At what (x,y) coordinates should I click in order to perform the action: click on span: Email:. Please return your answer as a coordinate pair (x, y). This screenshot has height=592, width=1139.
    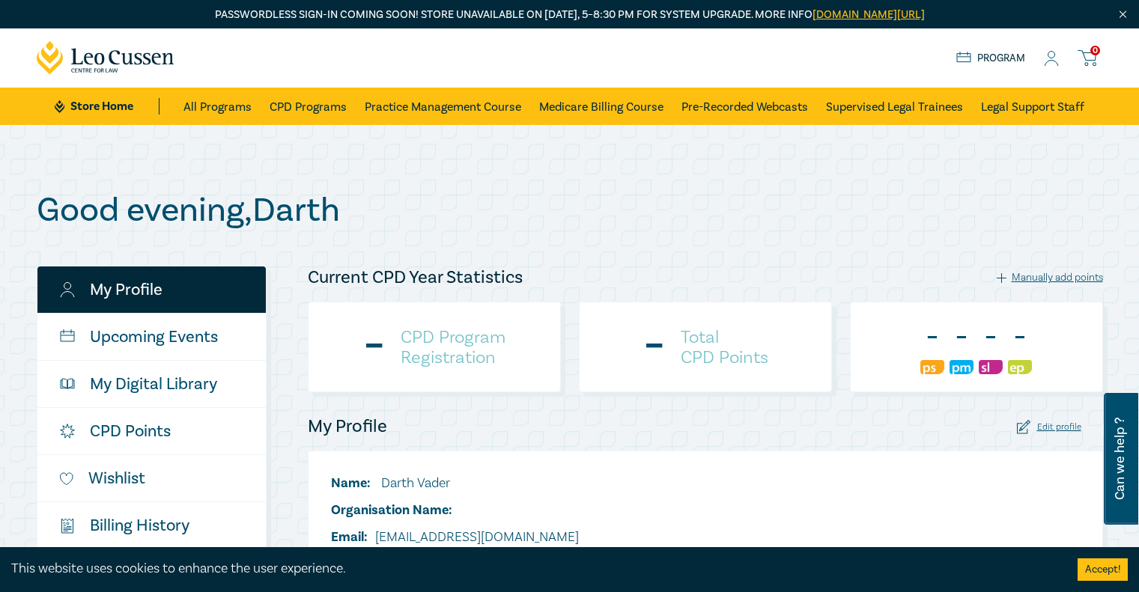
    Looking at the image, I should click on (349, 537).